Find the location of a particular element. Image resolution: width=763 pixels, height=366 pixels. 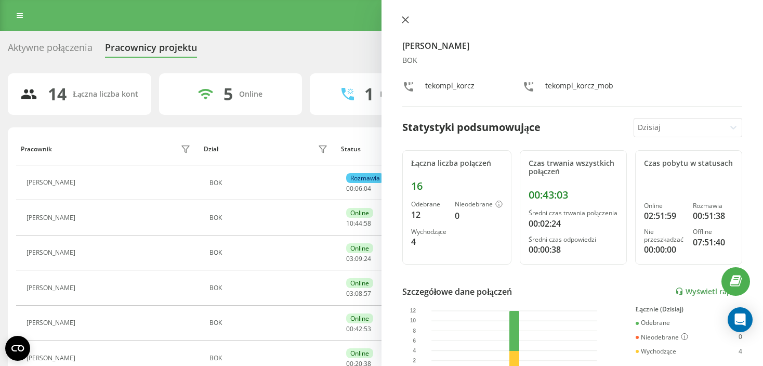

span: 06 is located at coordinates (359, 188).